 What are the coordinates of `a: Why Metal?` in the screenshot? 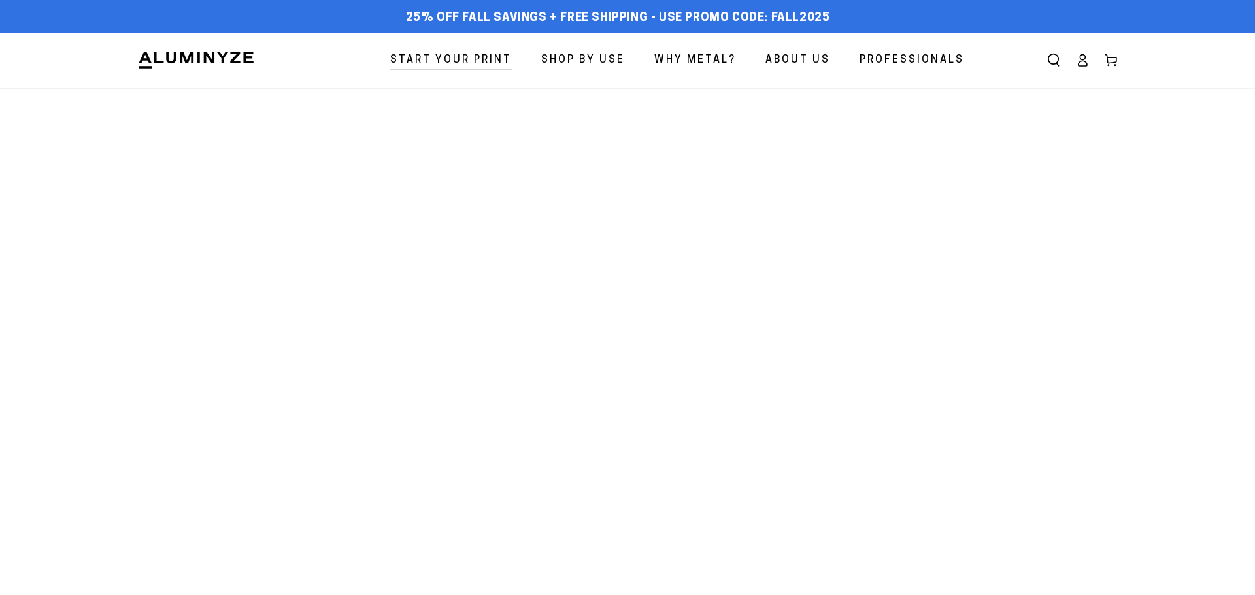 It's located at (695, 60).